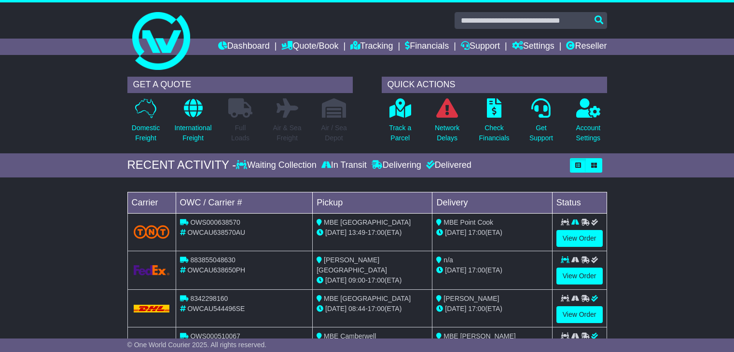 The height and width of the screenshot is (352, 734). What do you see at coordinates (287, 133) in the screenshot?
I see `p: Air & Sea Freight` at bounding box center [287, 133].